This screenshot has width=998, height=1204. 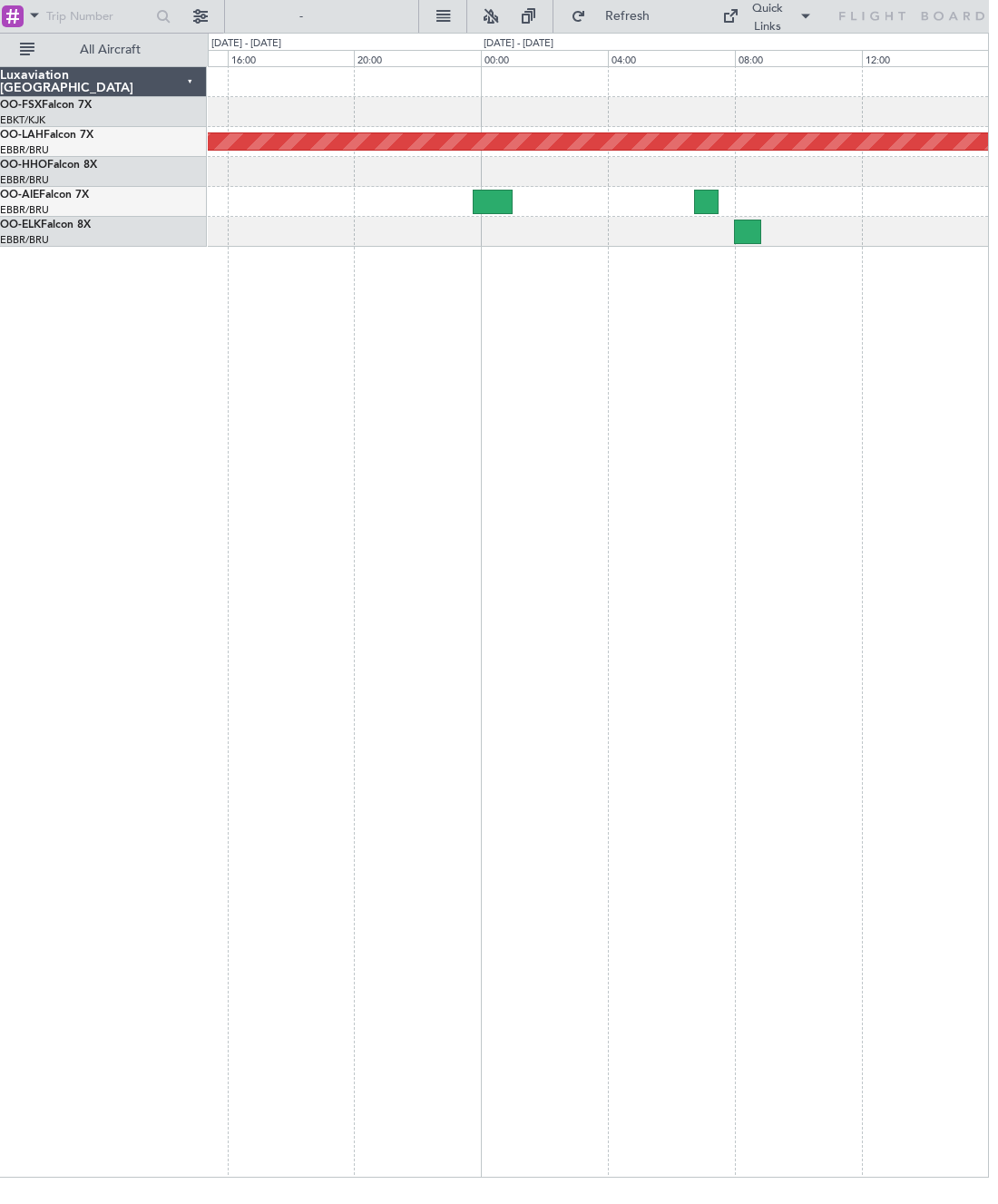 What do you see at coordinates (544, 58) in the screenshot?
I see `div: 00:00` at bounding box center [544, 58].